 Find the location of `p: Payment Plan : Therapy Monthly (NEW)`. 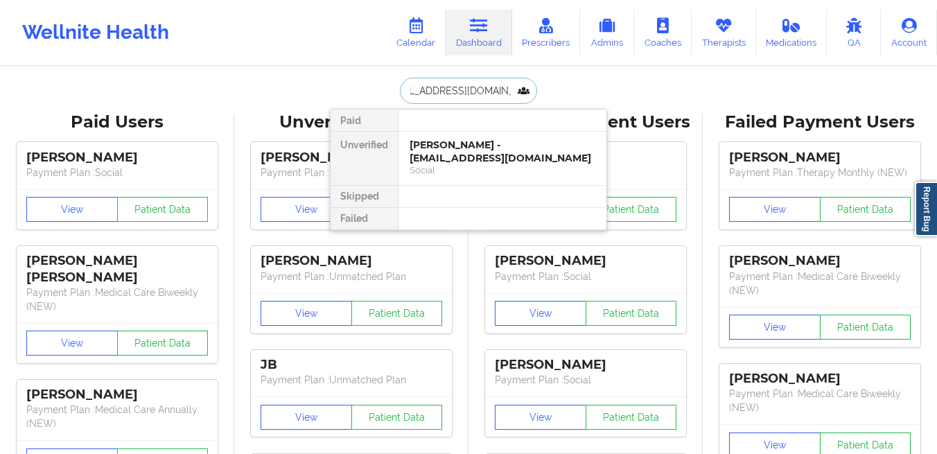

p: Payment Plan : Therapy Monthly (NEW) is located at coordinates (820, 173).